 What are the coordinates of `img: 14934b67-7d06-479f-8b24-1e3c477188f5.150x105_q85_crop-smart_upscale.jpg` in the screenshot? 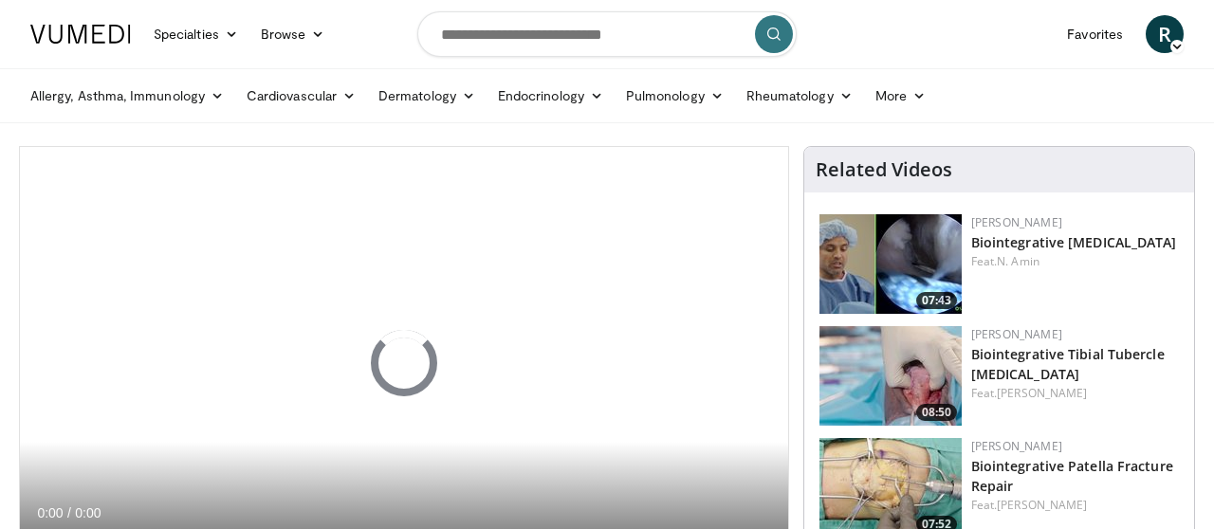 It's located at (891, 376).